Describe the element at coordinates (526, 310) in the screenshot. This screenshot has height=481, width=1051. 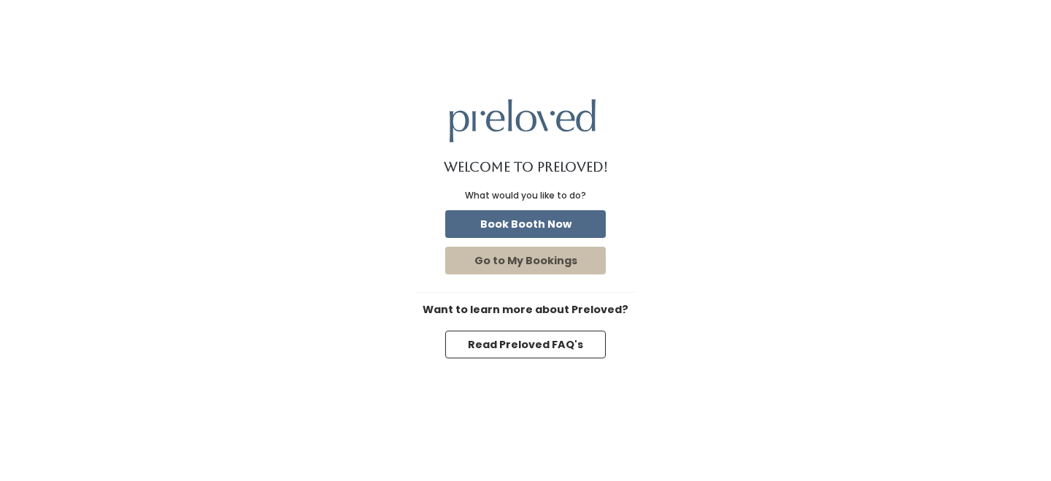
I see `h6: Want to learn more about Preloved?` at that location.